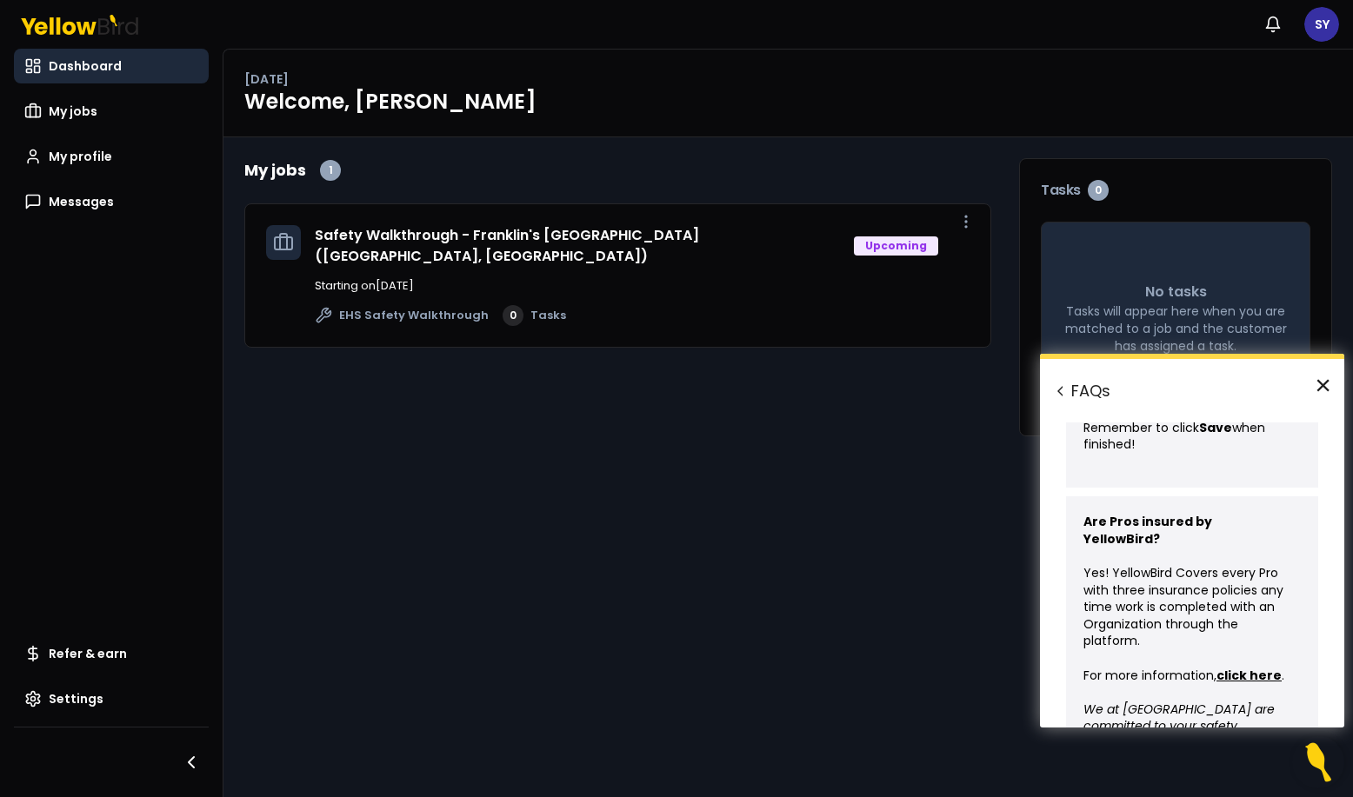 The image size is (1353, 797). I want to click on a: 0Tasks, so click(534, 316).